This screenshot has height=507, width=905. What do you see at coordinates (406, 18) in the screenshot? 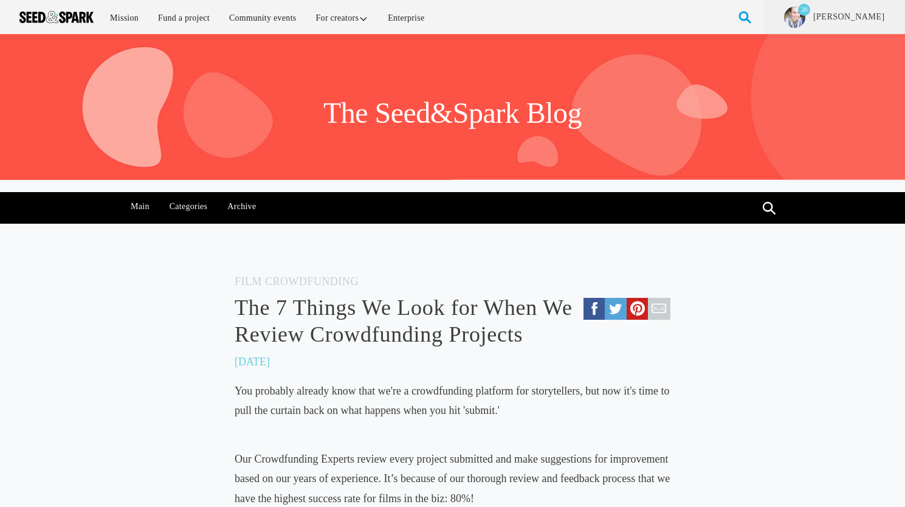
I see `a: Enterprise` at bounding box center [406, 18].